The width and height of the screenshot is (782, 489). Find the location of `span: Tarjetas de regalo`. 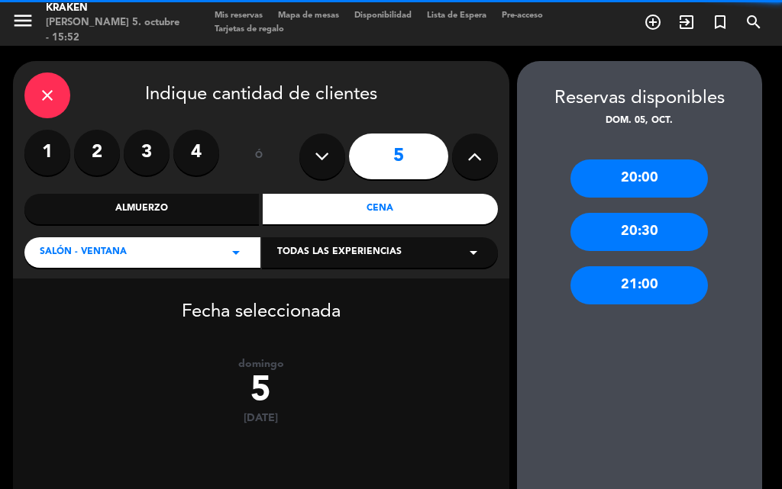

span: Tarjetas de regalo is located at coordinates (249, 29).